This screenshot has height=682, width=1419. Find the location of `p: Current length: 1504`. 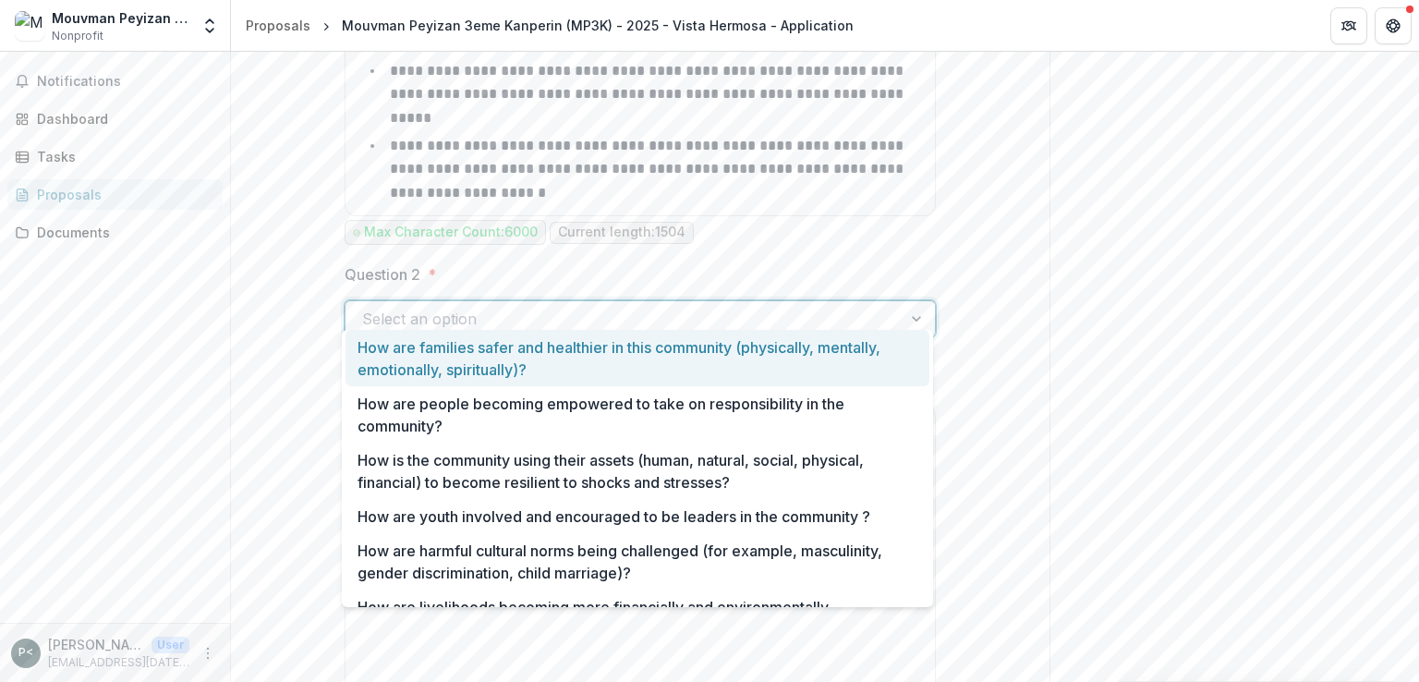

p: Current length: 1504 is located at coordinates (622, 232).